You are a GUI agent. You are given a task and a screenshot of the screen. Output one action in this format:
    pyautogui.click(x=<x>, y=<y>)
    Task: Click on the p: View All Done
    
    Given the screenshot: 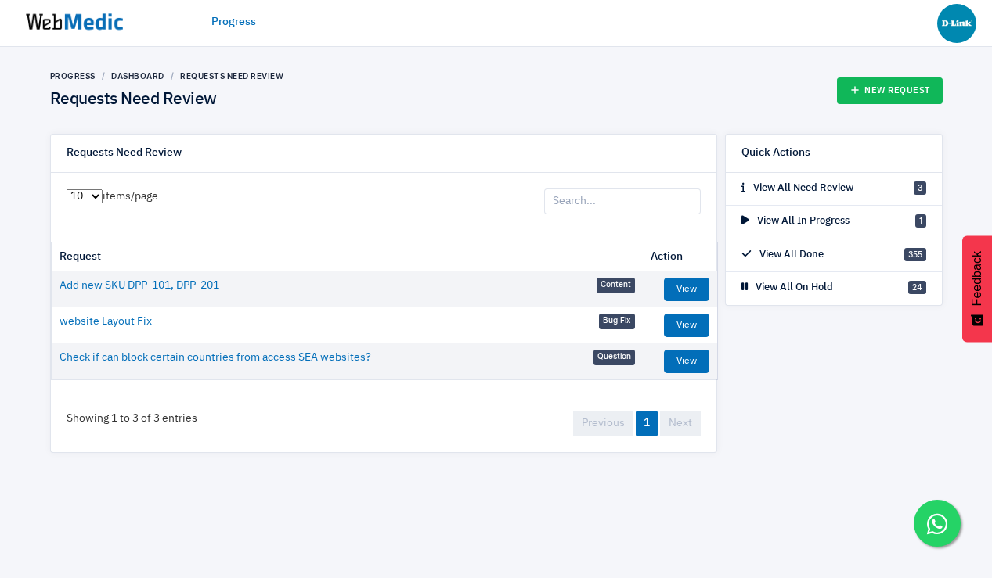 What is the action you would take?
    pyautogui.click(x=782, y=255)
    